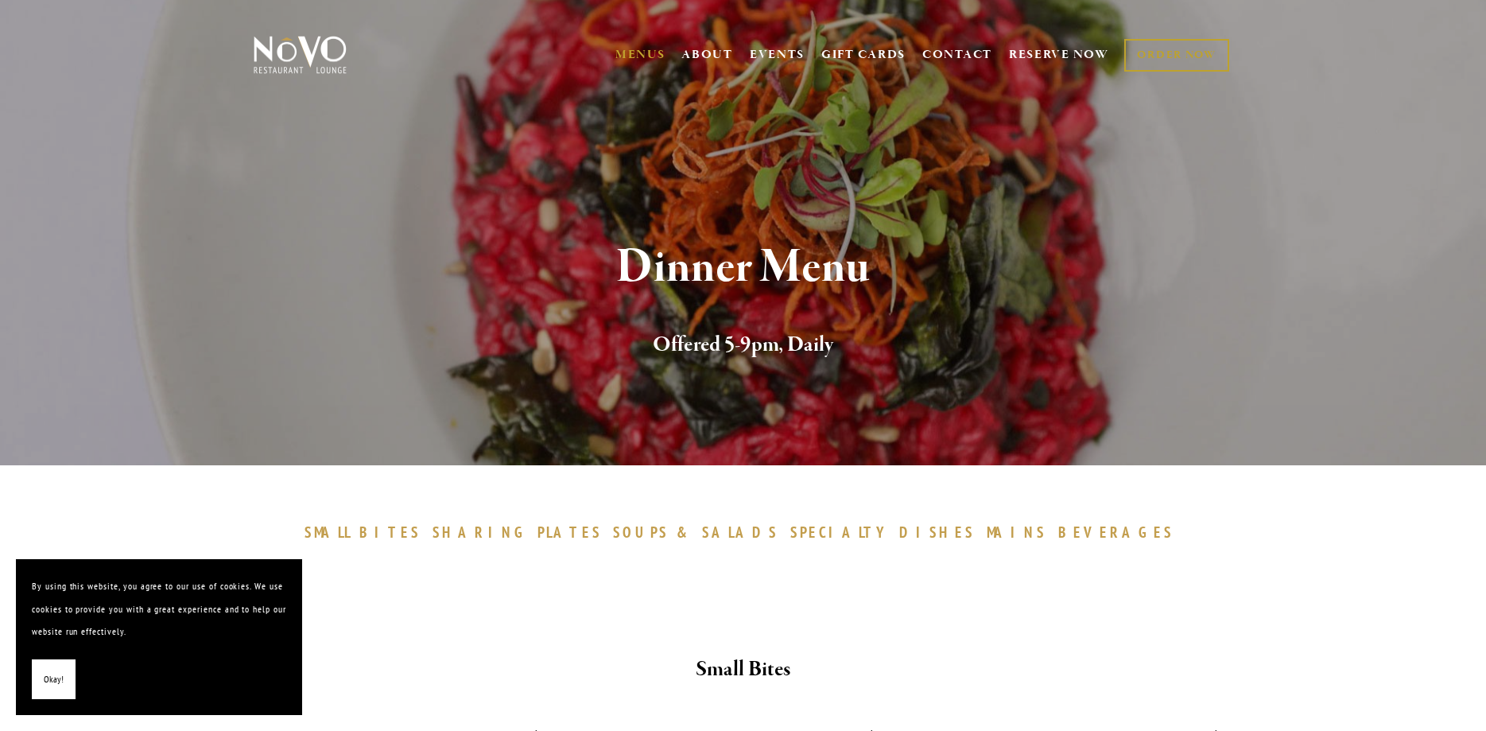  I want to click on span: MAINS, so click(1016, 532).